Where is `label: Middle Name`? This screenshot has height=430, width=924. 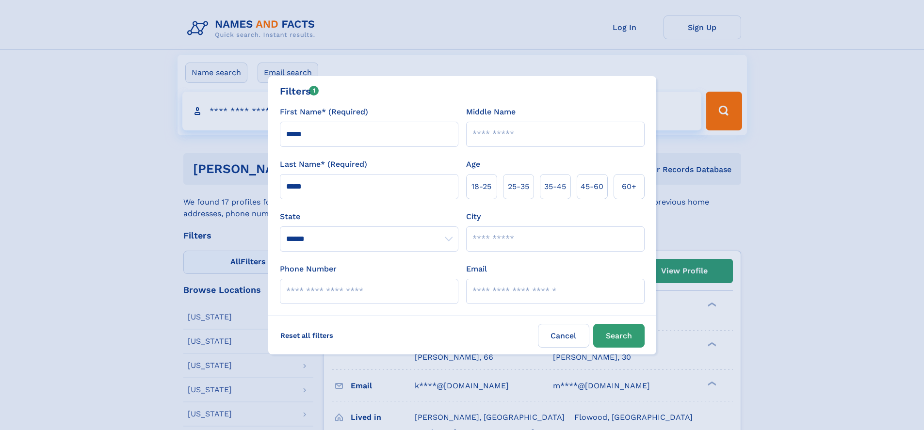 label: Middle Name is located at coordinates (491, 112).